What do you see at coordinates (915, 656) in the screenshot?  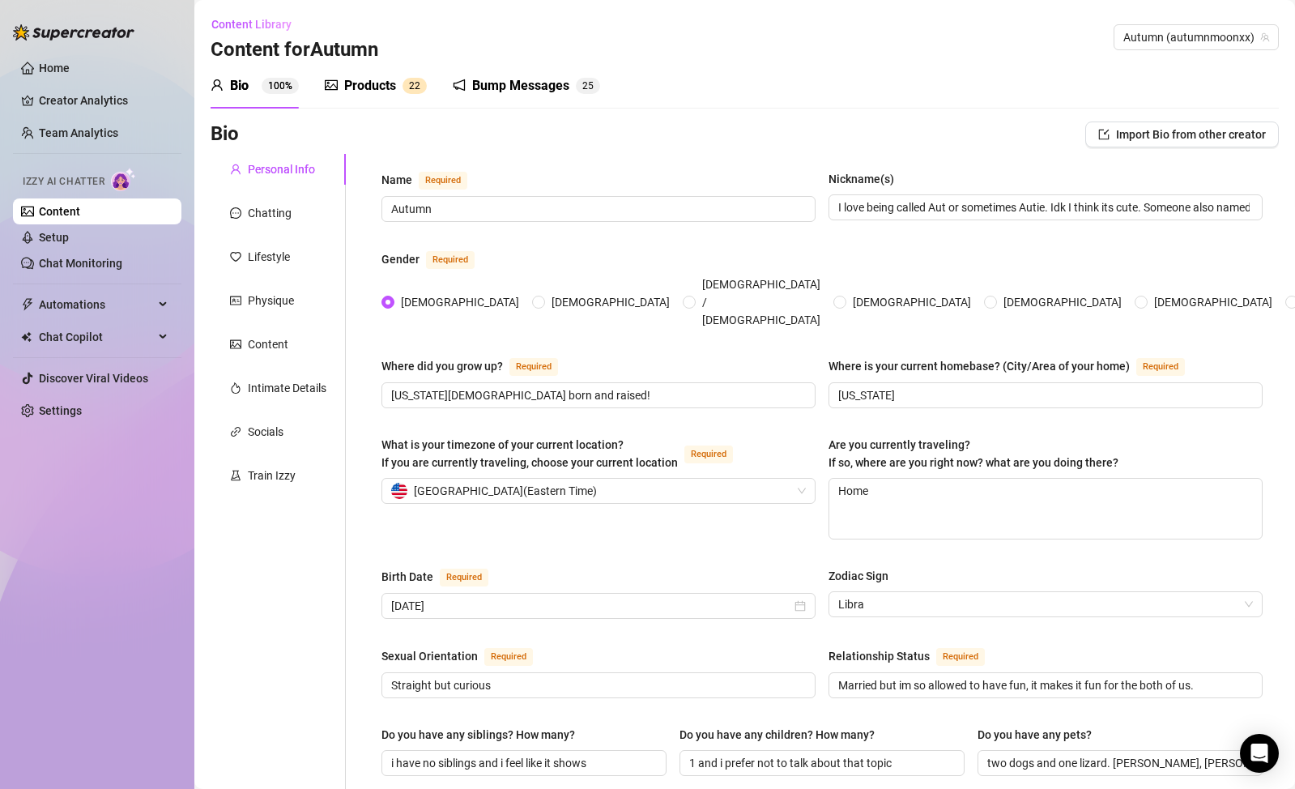 I see `label: Relationship Status` at bounding box center [915, 656].